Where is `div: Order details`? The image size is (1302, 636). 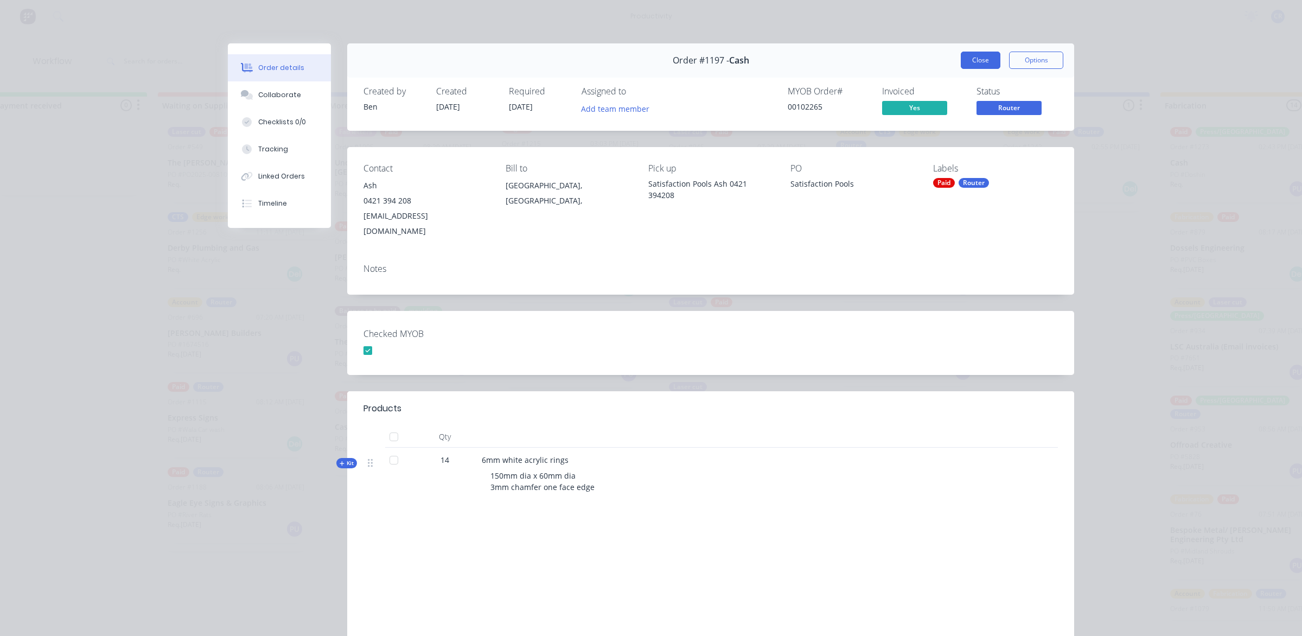
div: Order details is located at coordinates (281, 68).